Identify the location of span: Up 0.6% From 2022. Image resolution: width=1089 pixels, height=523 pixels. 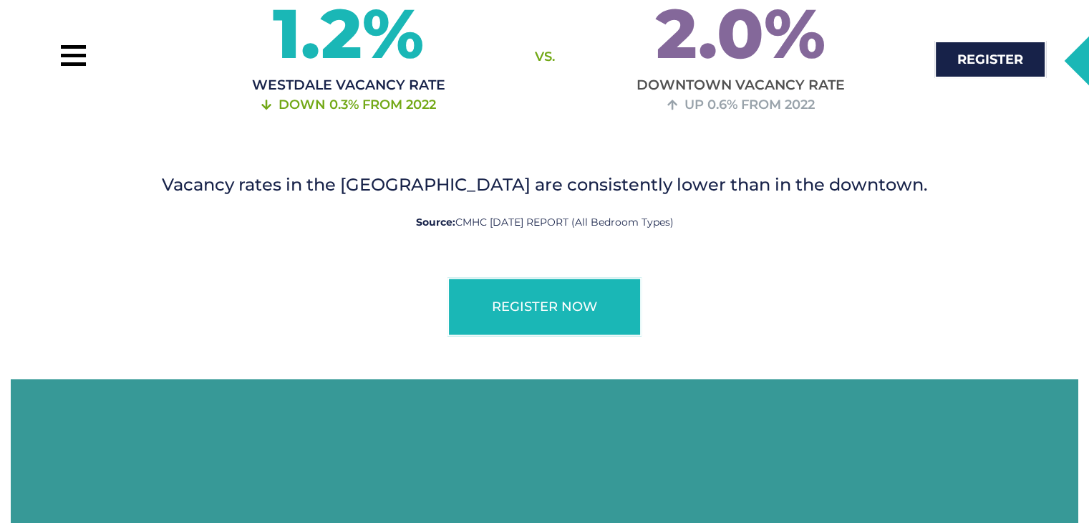
(748, 105).